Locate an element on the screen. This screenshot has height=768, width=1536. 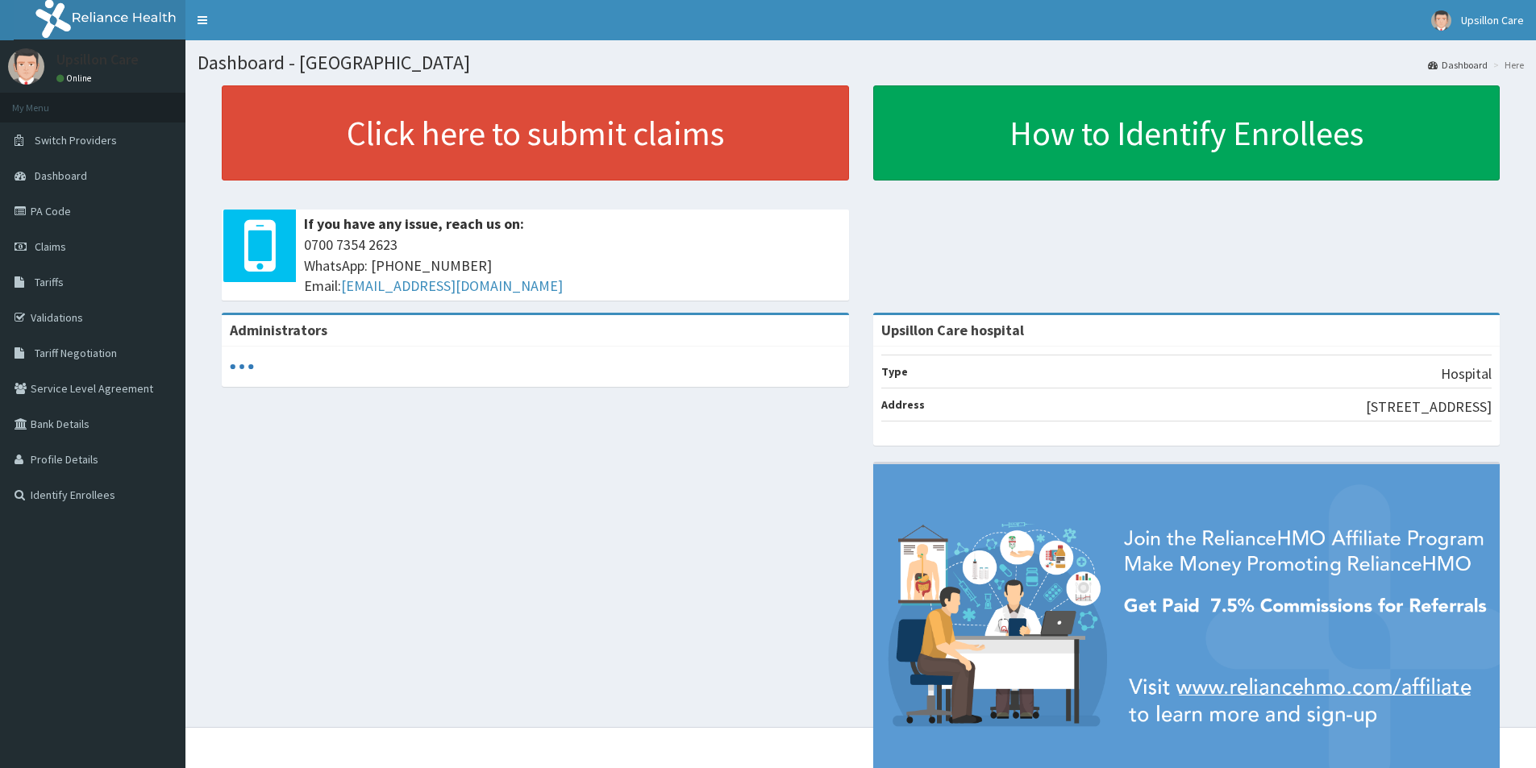
b: If you have any issue, reach us on: is located at coordinates (414, 223).